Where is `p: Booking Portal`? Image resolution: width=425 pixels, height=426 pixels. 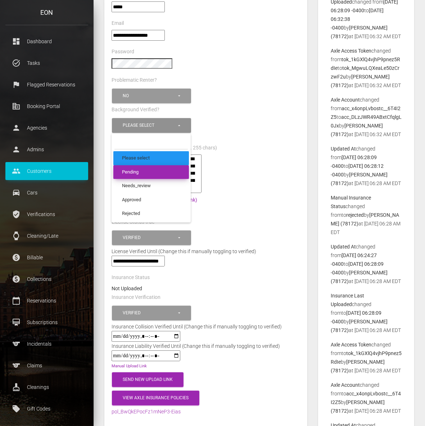 p: Booking Portal is located at coordinates (47, 106).